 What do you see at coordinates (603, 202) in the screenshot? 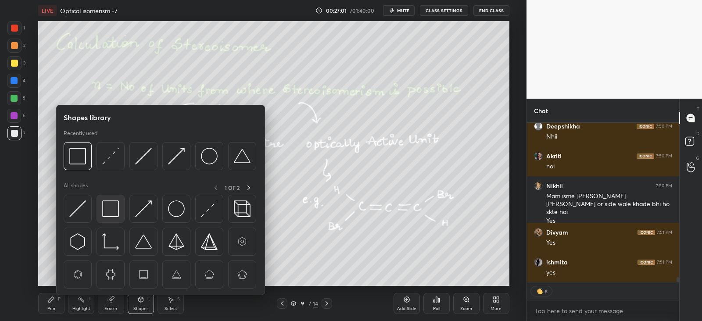
I see `div: grid` at bounding box center [603, 202].